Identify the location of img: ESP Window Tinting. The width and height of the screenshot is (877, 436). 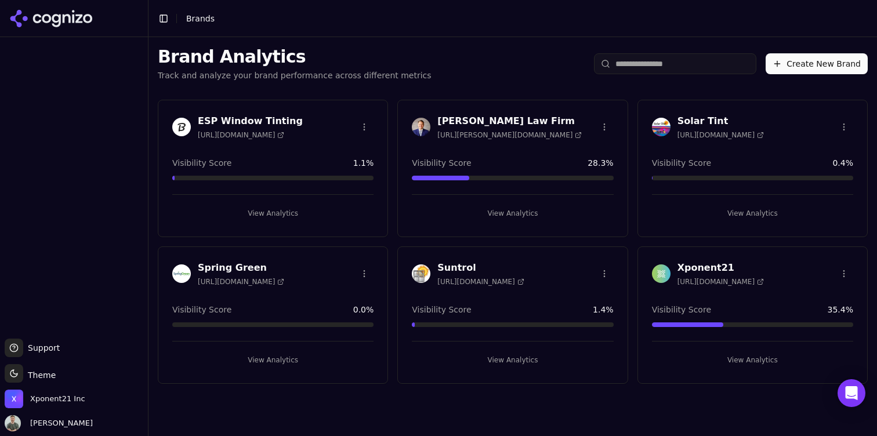
(181, 127).